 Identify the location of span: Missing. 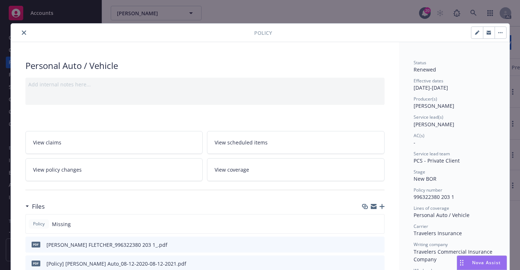
(61, 224).